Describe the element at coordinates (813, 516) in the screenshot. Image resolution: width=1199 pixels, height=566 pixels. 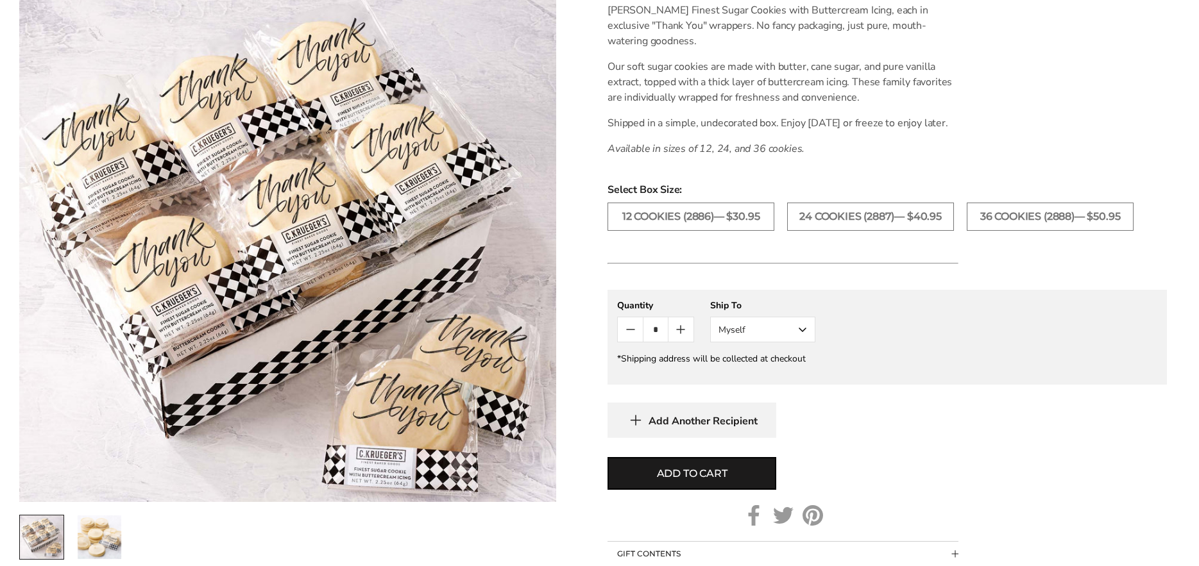
I see `a: Pinterest` at that location.